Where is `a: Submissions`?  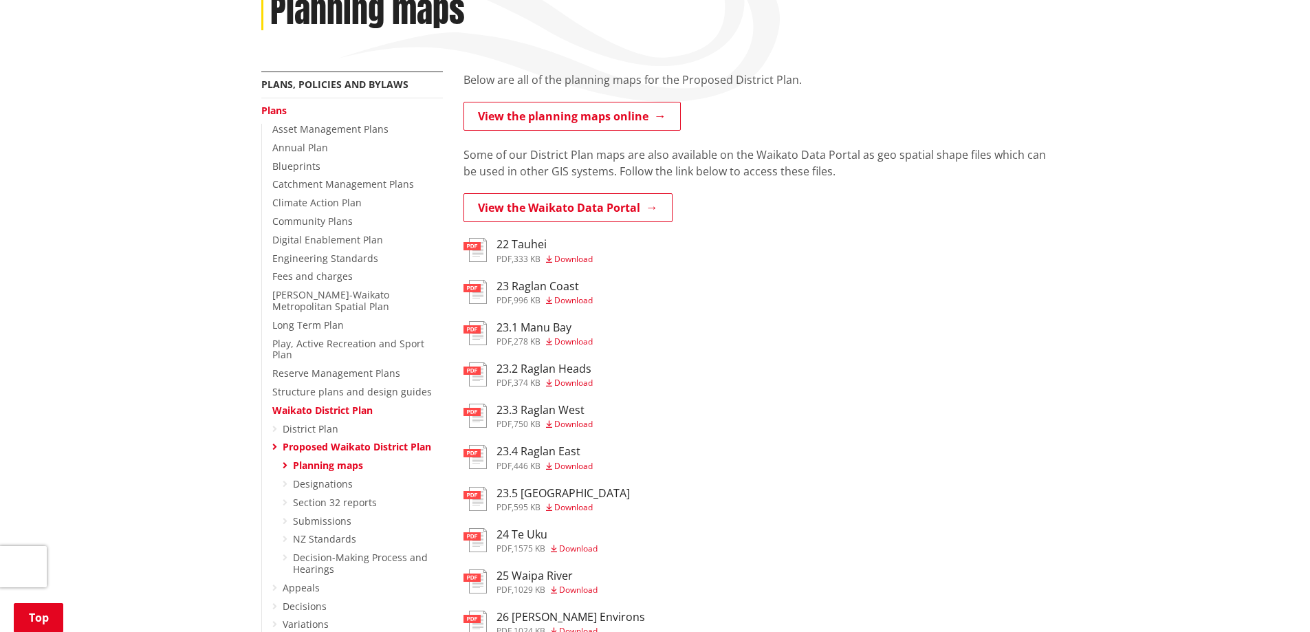 a: Submissions is located at coordinates (322, 521).